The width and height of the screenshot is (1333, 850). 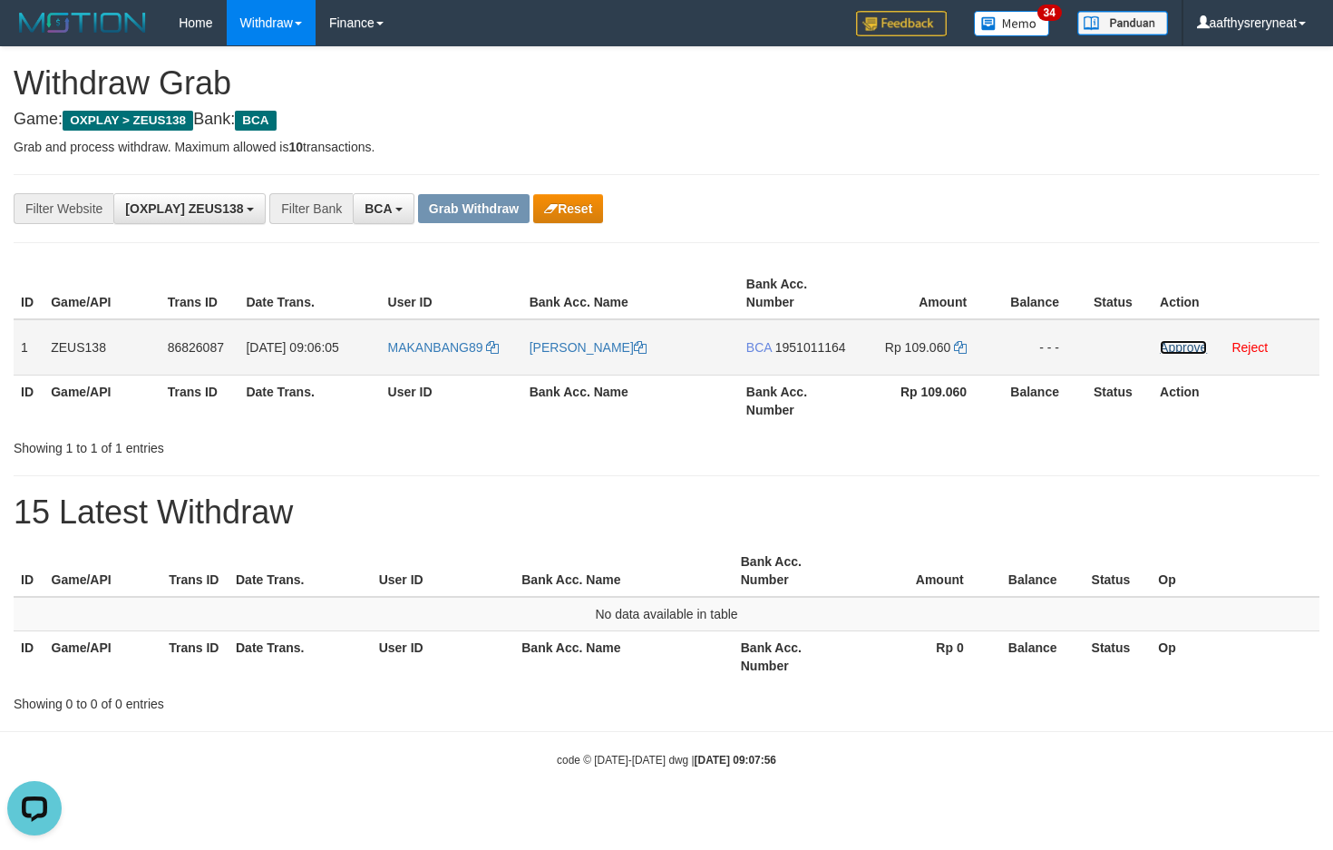 I want to click on img: Feedback.jpg, so click(x=901, y=24).